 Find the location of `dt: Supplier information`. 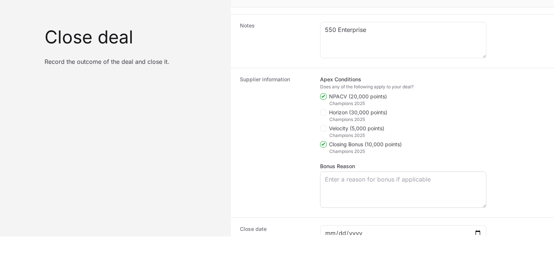

dt: Supplier information is located at coordinates (275, 143).